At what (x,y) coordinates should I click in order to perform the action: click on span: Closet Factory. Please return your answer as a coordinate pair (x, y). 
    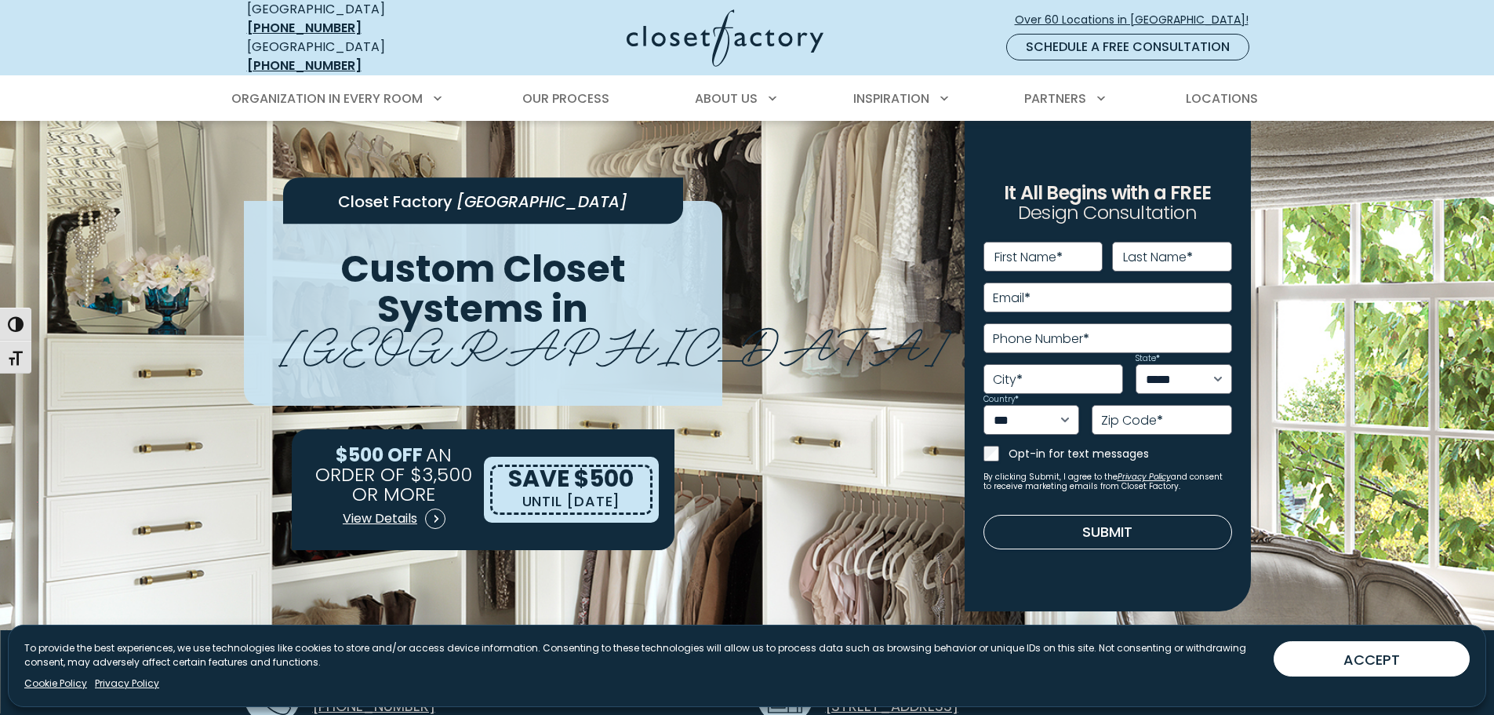
    Looking at the image, I should click on (395, 202).